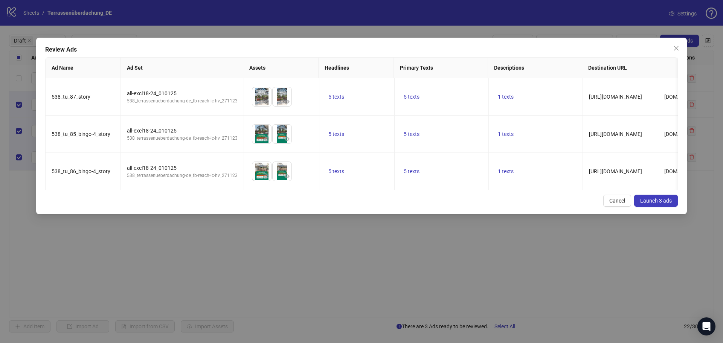 The image size is (723, 343). I want to click on span: Launch 3 ads, so click(656, 201).